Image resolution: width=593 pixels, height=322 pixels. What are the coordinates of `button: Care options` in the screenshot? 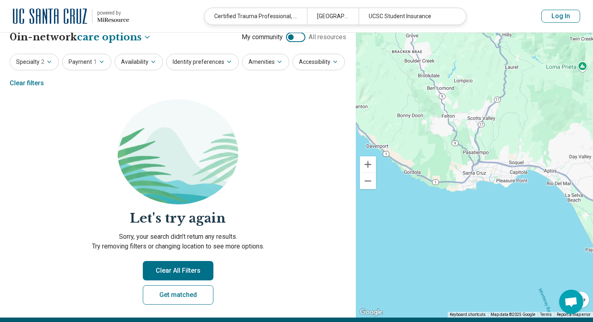 It's located at (114, 46).